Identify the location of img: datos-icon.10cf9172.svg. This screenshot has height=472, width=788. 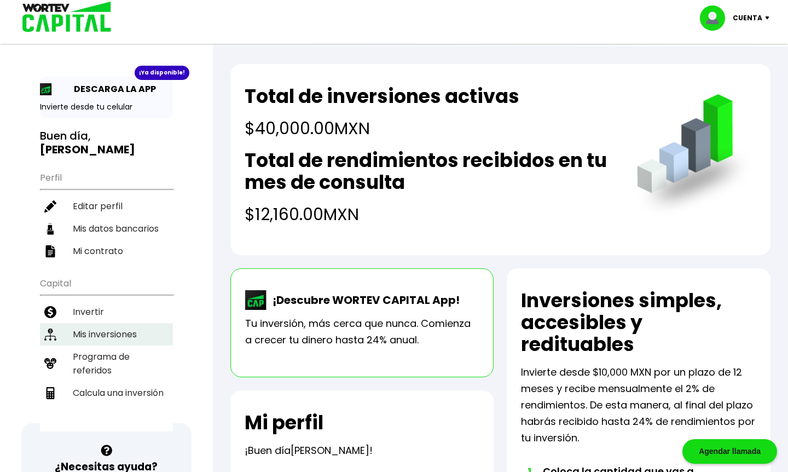
(50, 229).